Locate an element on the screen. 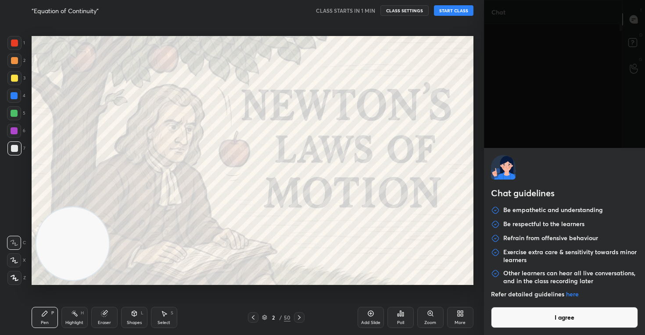  div: C is located at coordinates (16, 243).